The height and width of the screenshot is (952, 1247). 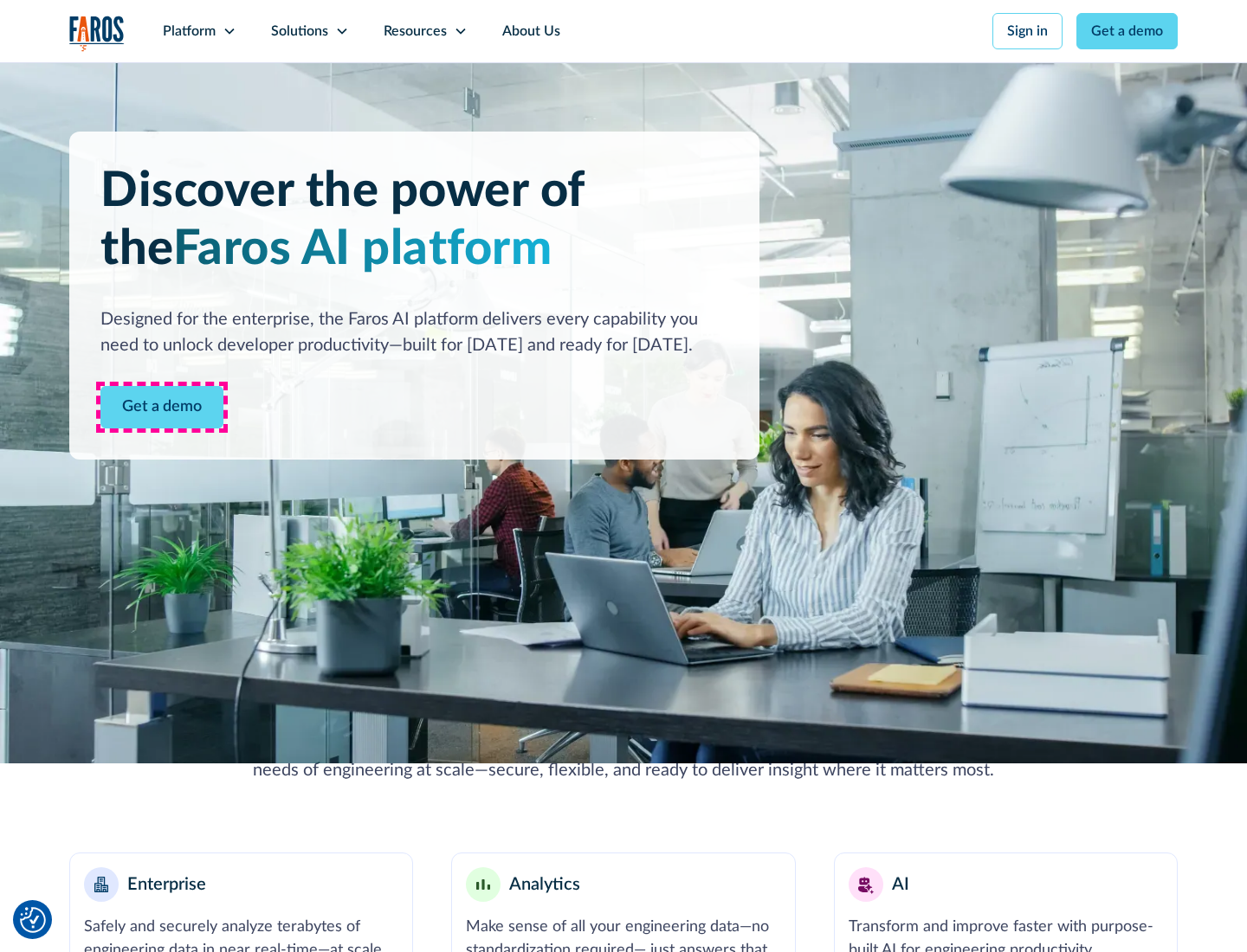 What do you see at coordinates (484, 885) in the screenshot?
I see `img: Minimalist bar chart analytics icon` at bounding box center [484, 885].